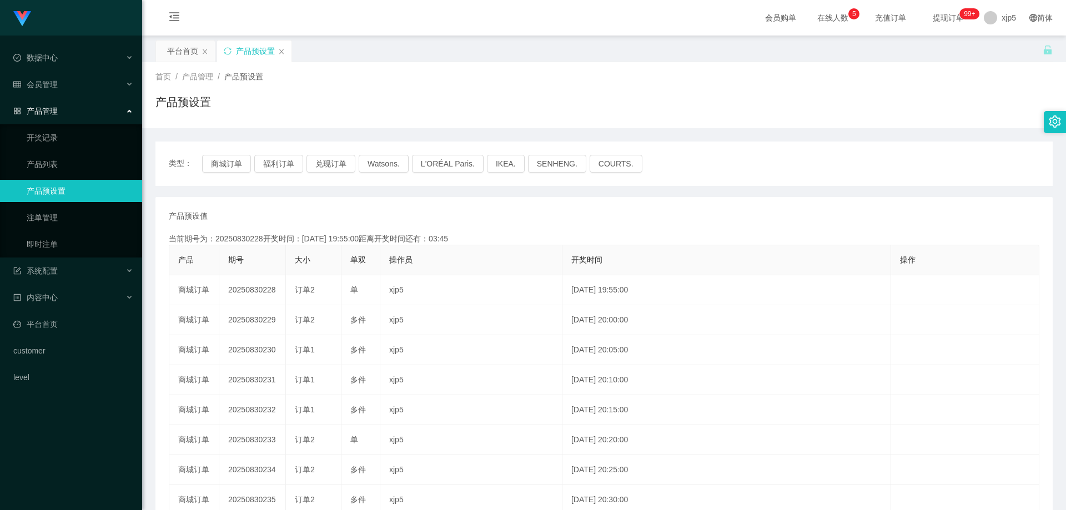 This screenshot has height=510, width=1066. I want to click on button: COURTS., so click(616, 164).